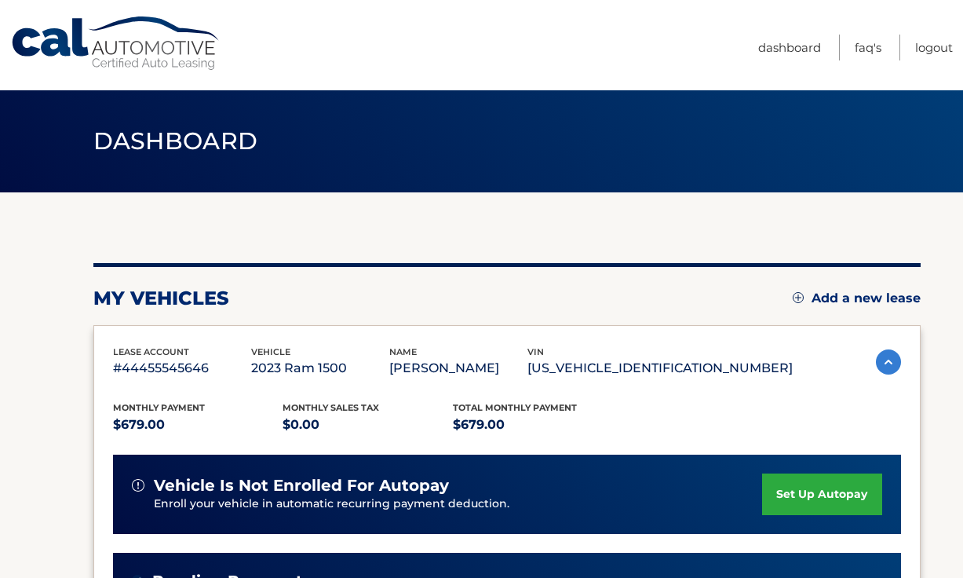  I want to click on a: set up autopay, so click(822, 494).